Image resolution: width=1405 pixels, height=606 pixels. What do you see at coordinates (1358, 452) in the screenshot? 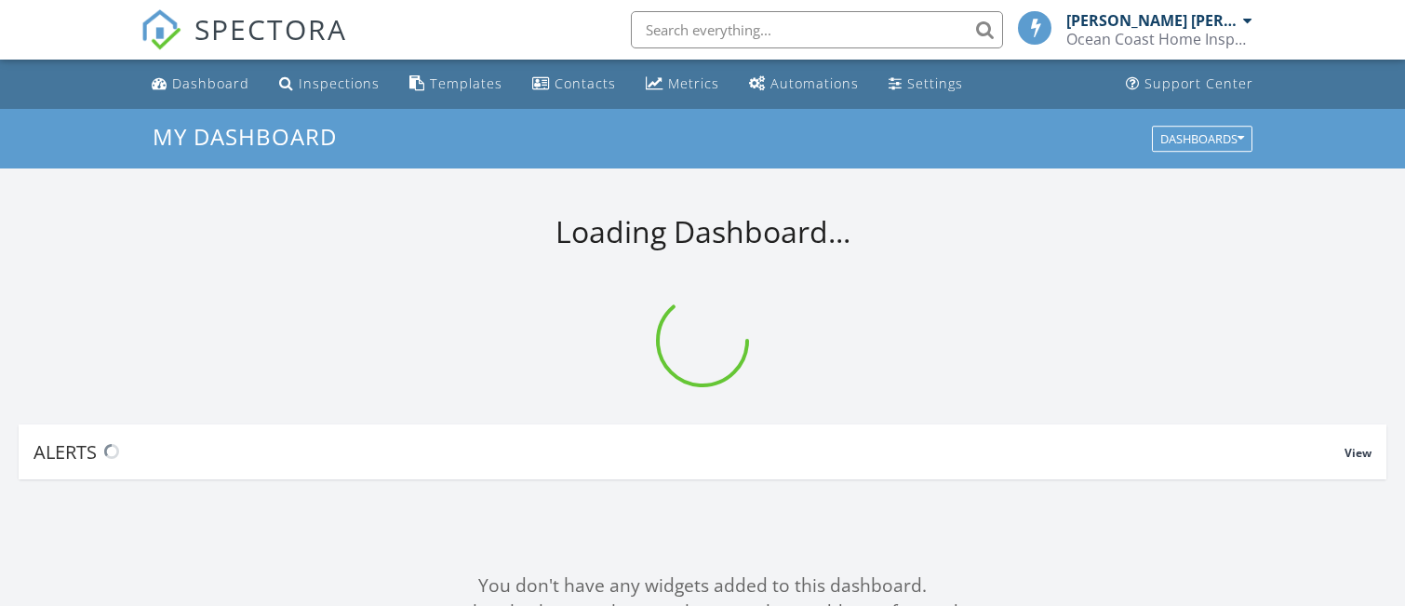
I see `span: View` at bounding box center [1358, 452].